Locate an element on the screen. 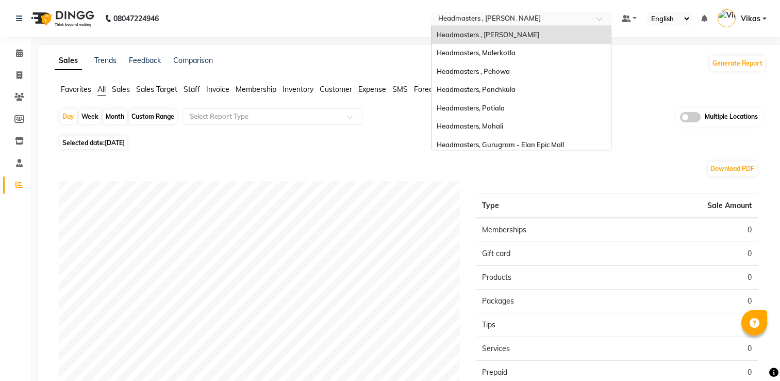 The width and height of the screenshot is (780, 381). span: SMS is located at coordinates (400, 89).